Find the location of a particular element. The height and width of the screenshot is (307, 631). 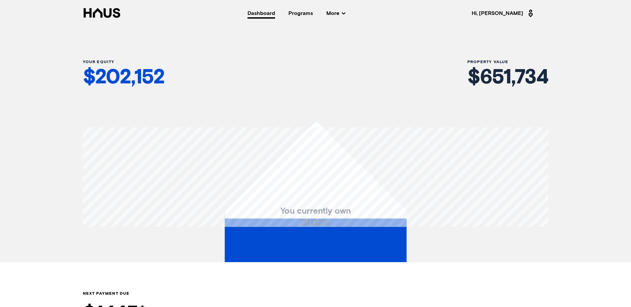

div: $ 202,152 is located at coordinates (124, 78).